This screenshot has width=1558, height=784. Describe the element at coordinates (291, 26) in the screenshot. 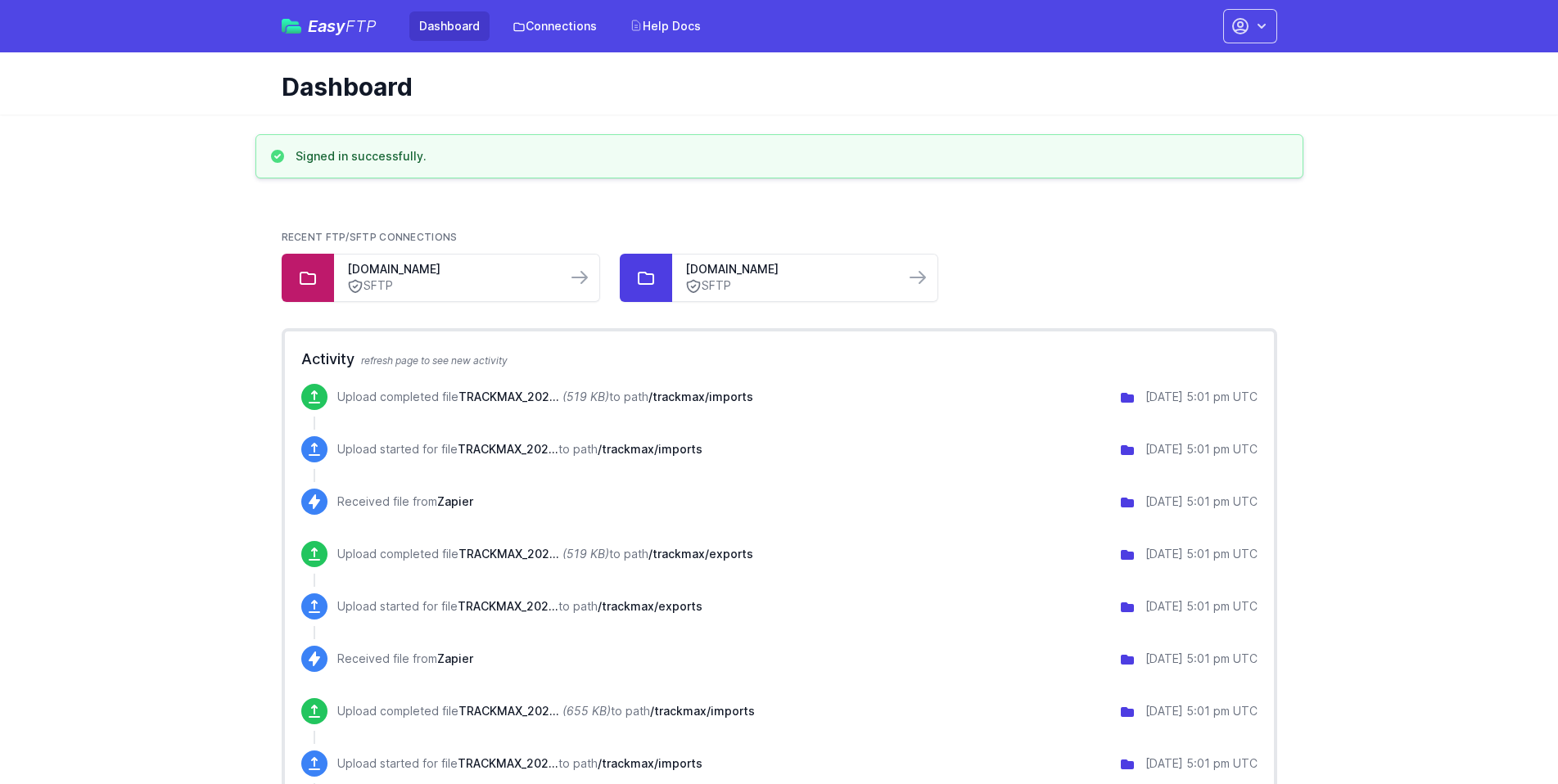

I see `img: easyftp_logo.png` at that location.